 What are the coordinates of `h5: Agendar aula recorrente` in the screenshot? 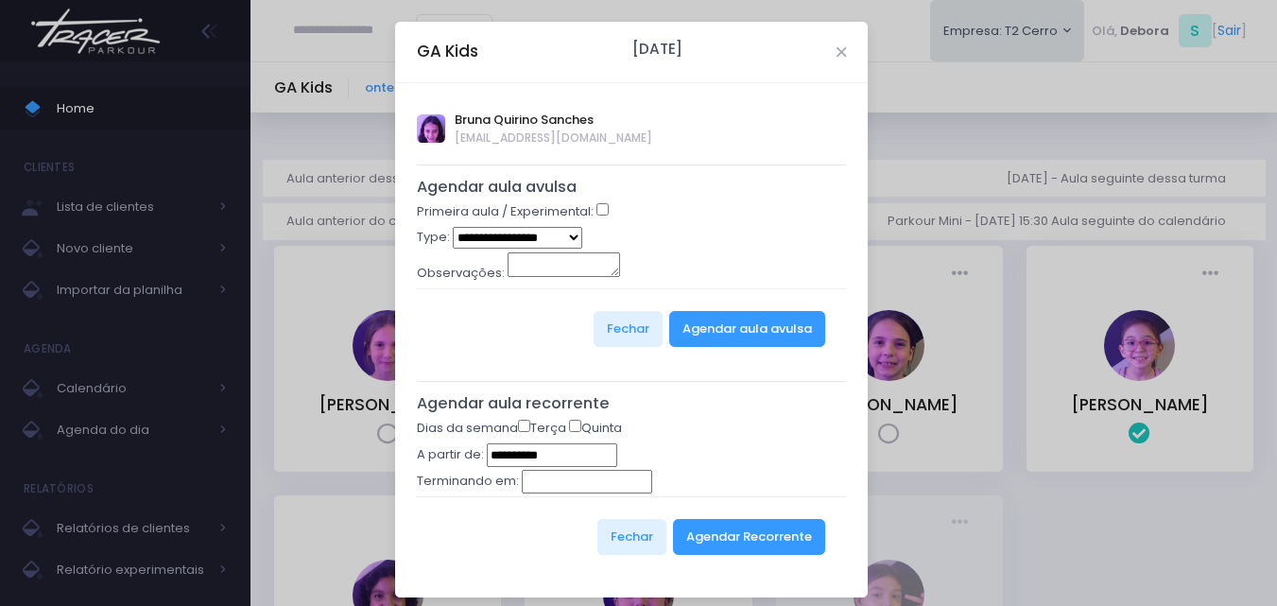 It's located at (631, 404).